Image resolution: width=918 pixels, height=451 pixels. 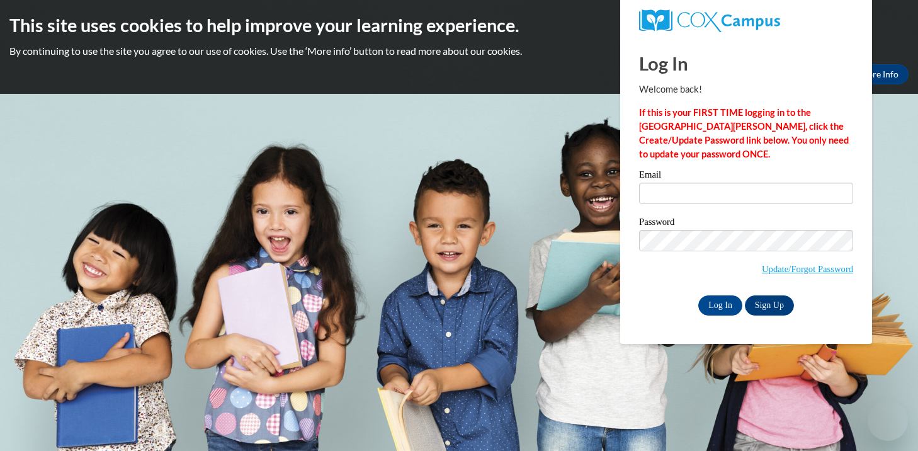 I want to click on p: Welcome back!, so click(x=746, y=89).